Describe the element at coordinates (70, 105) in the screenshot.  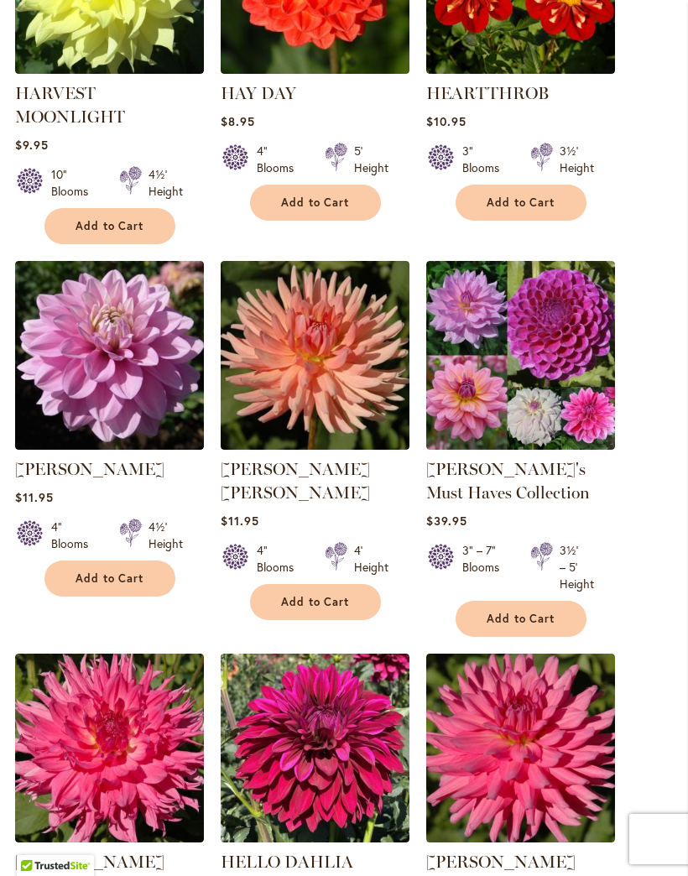
I see `a: HARVEST MOONLIGHT` at that location.